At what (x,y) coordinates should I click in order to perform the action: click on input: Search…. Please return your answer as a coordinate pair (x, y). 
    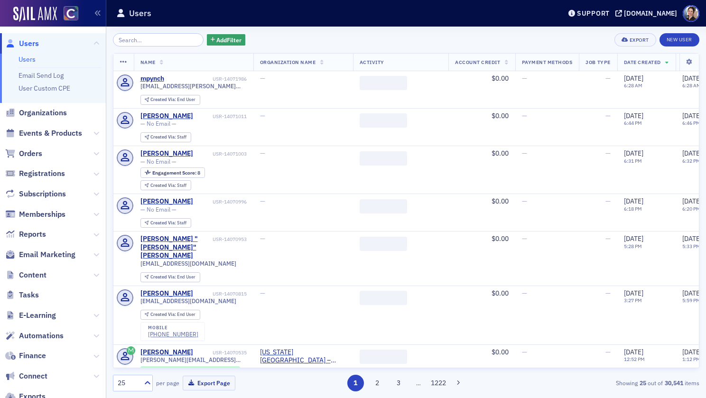
    Looking at the image, I should click on (158, 40).